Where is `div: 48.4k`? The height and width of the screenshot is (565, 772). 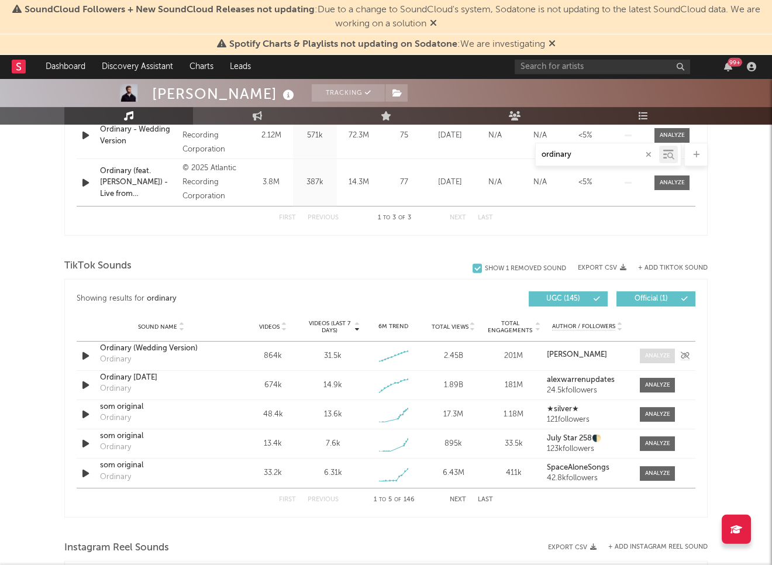
div: 48.4k is located at coordinates (273, 415).